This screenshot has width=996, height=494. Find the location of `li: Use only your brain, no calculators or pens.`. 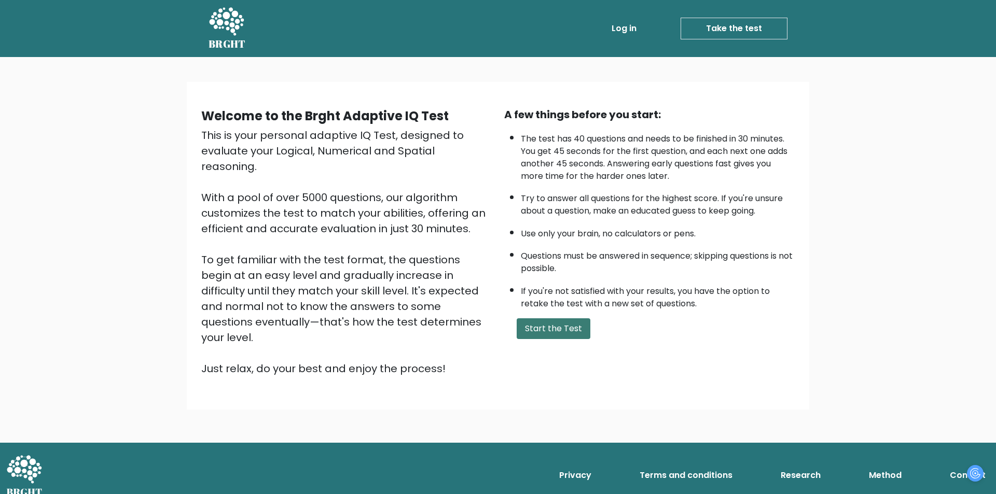

li: Use only your brain, no calculators or pens. is located at coordinates (658, 231).